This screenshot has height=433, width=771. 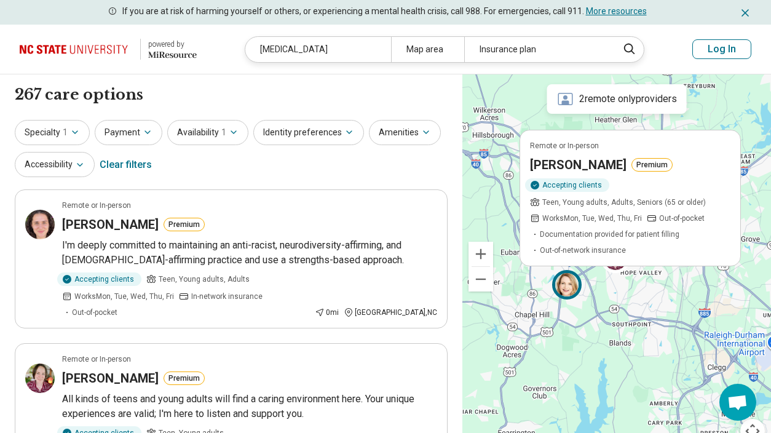 What do you see at coordinates (583, 250) in the screenshot?
I see `span: Out-of-network insurance` at bounding box center [583, 250].